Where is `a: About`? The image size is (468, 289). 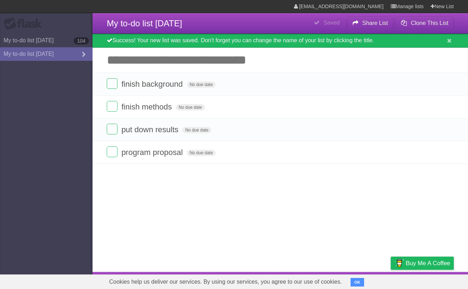
a: About is located at coordinates (303, 281).